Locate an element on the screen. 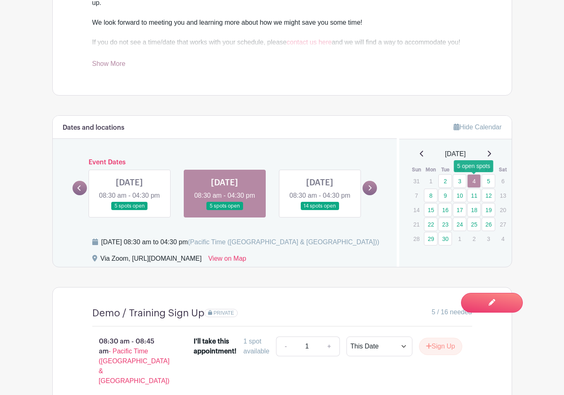  th: Tue is located at coordinates (445, 170).